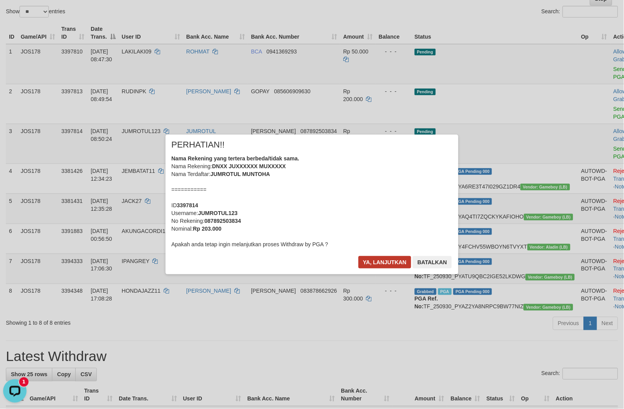  What do you see at coordinates (240, 174) in the screenshot?
I see `b: JUMROTUL MUNTOHA` at bounding box center [240, 174].